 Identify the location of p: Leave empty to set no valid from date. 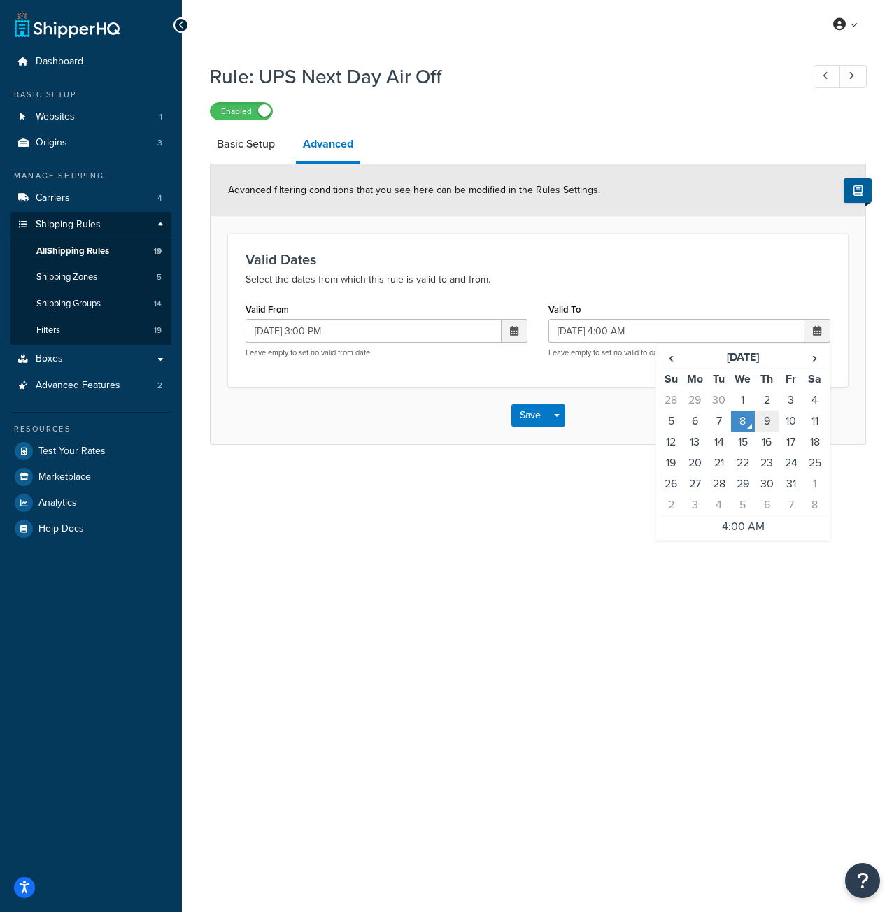
(386, 352).